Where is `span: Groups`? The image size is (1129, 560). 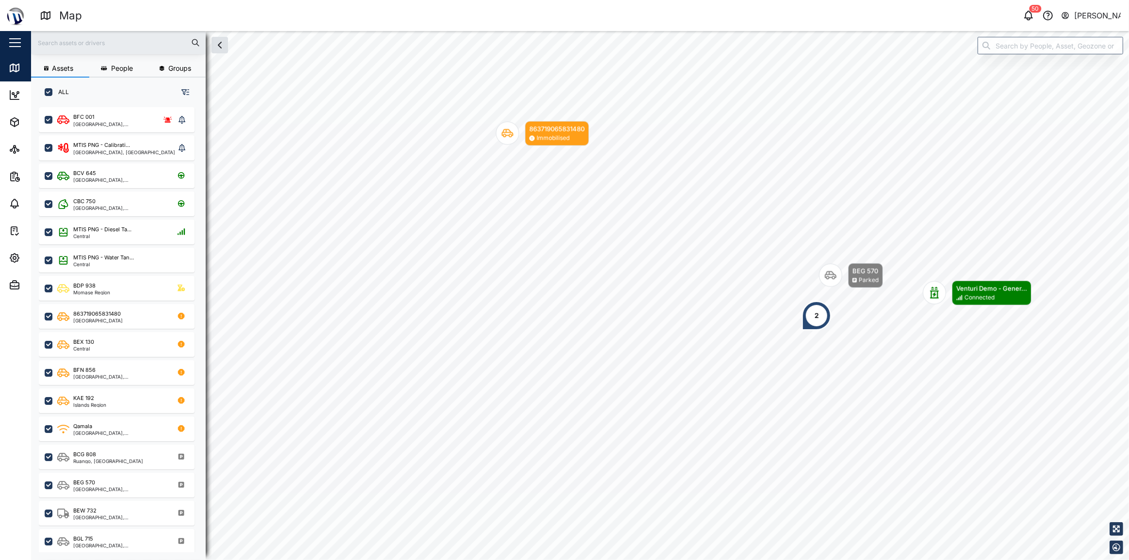
span: Groups is located at coordinates (179, 68).